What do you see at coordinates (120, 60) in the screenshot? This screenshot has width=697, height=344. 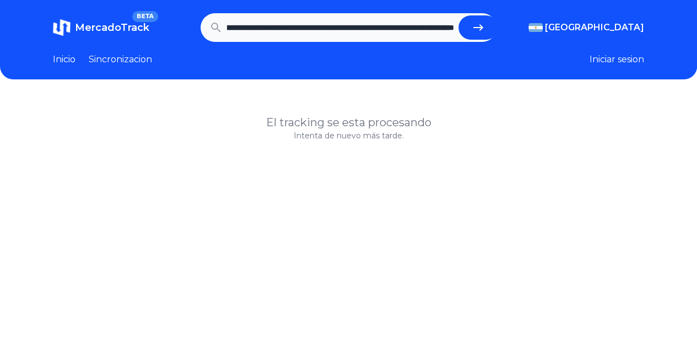 I see `a: Sincronizacion` at bounding box center [120, 60].